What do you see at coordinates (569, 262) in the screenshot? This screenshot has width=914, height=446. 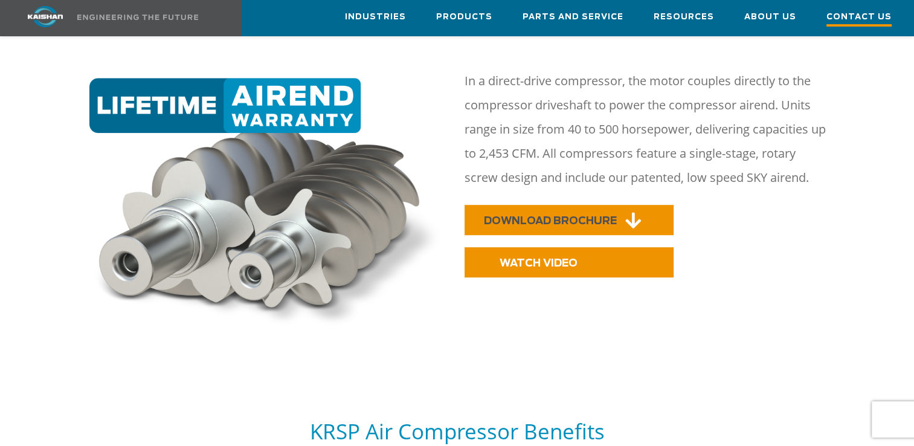 I see `a: WATCH VIDEO` at bounding box center [569, 262].